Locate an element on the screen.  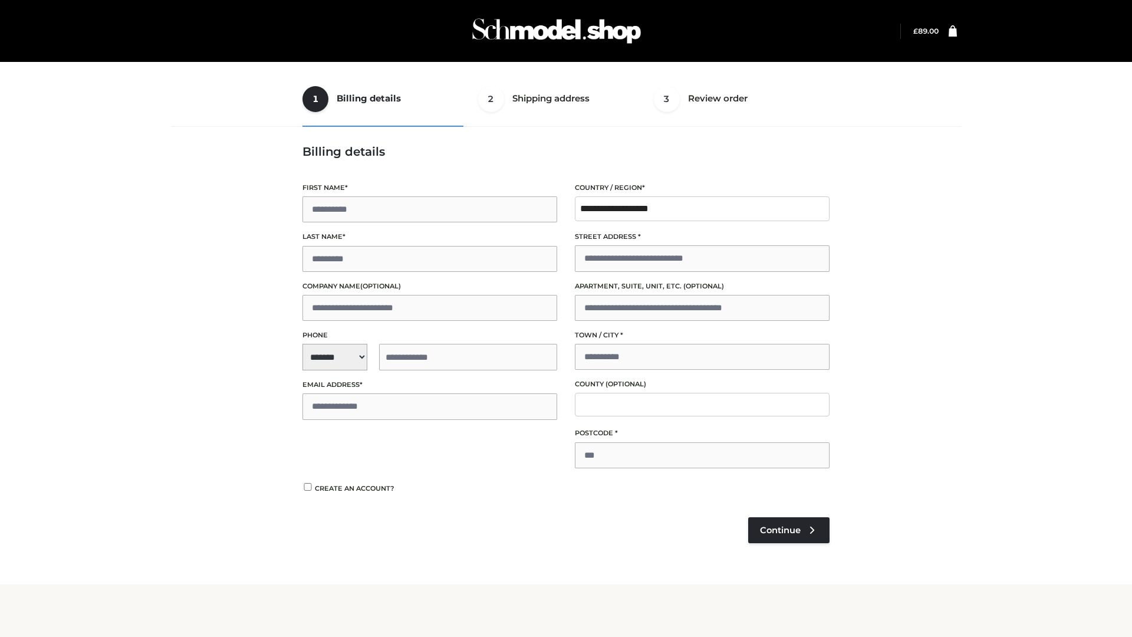
span: Create an account? is located at coordinates (354, 488).